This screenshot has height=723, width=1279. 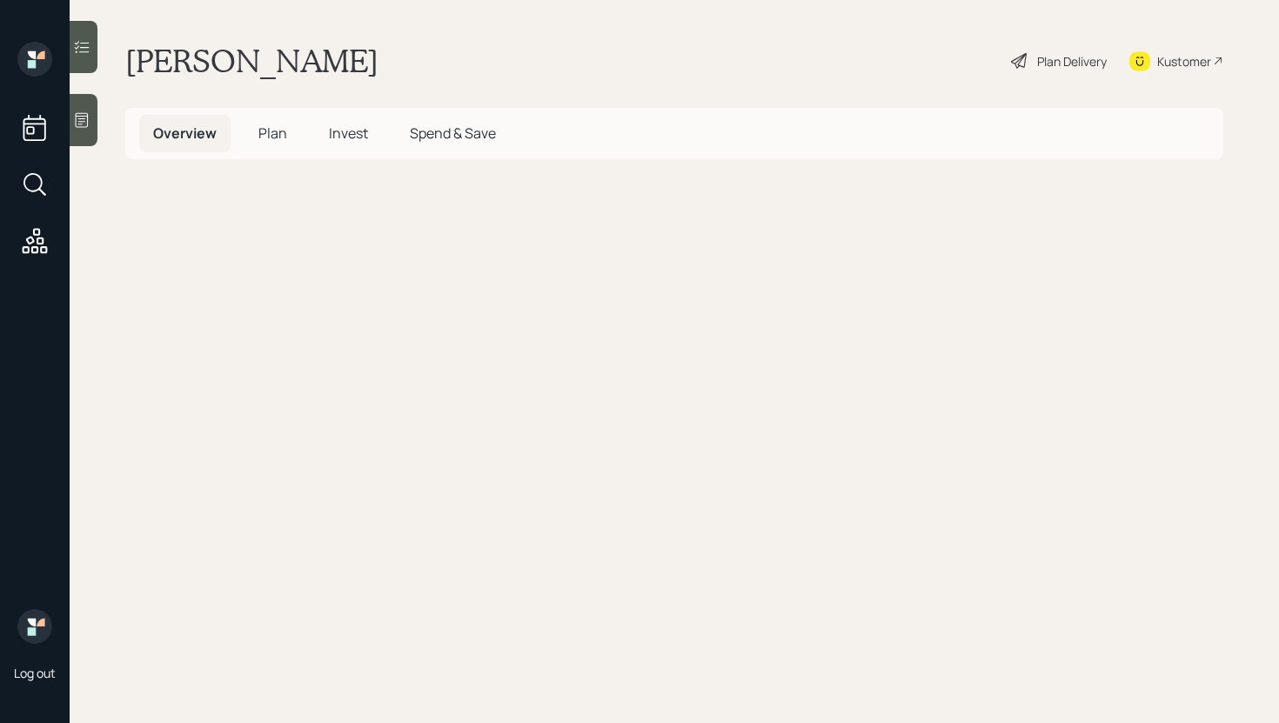 I want to click on div: Plan Delivery, so click(x=1072, y=61).